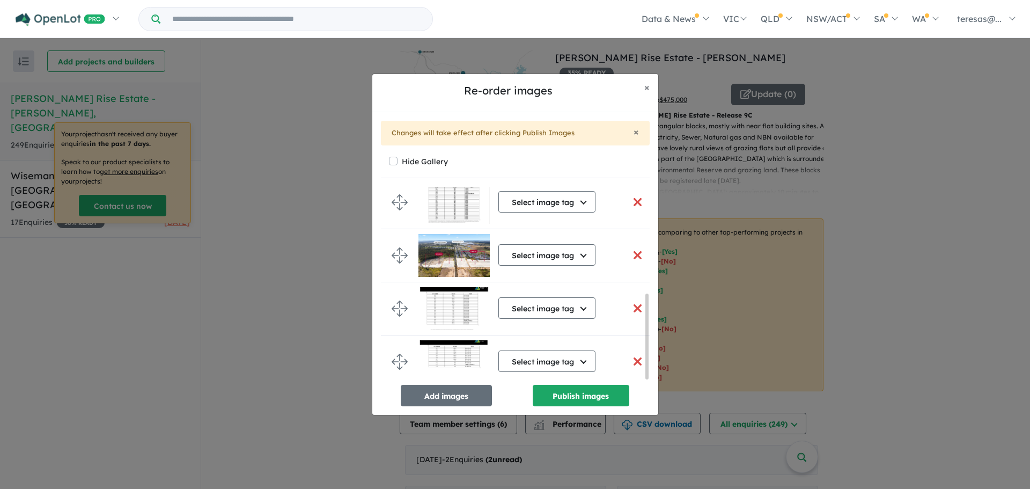 The width and height of the screenshot is (1030, 489). Describe the element at coordinates (447, 396) in the screenshot. I see `button: Add images` at that location.